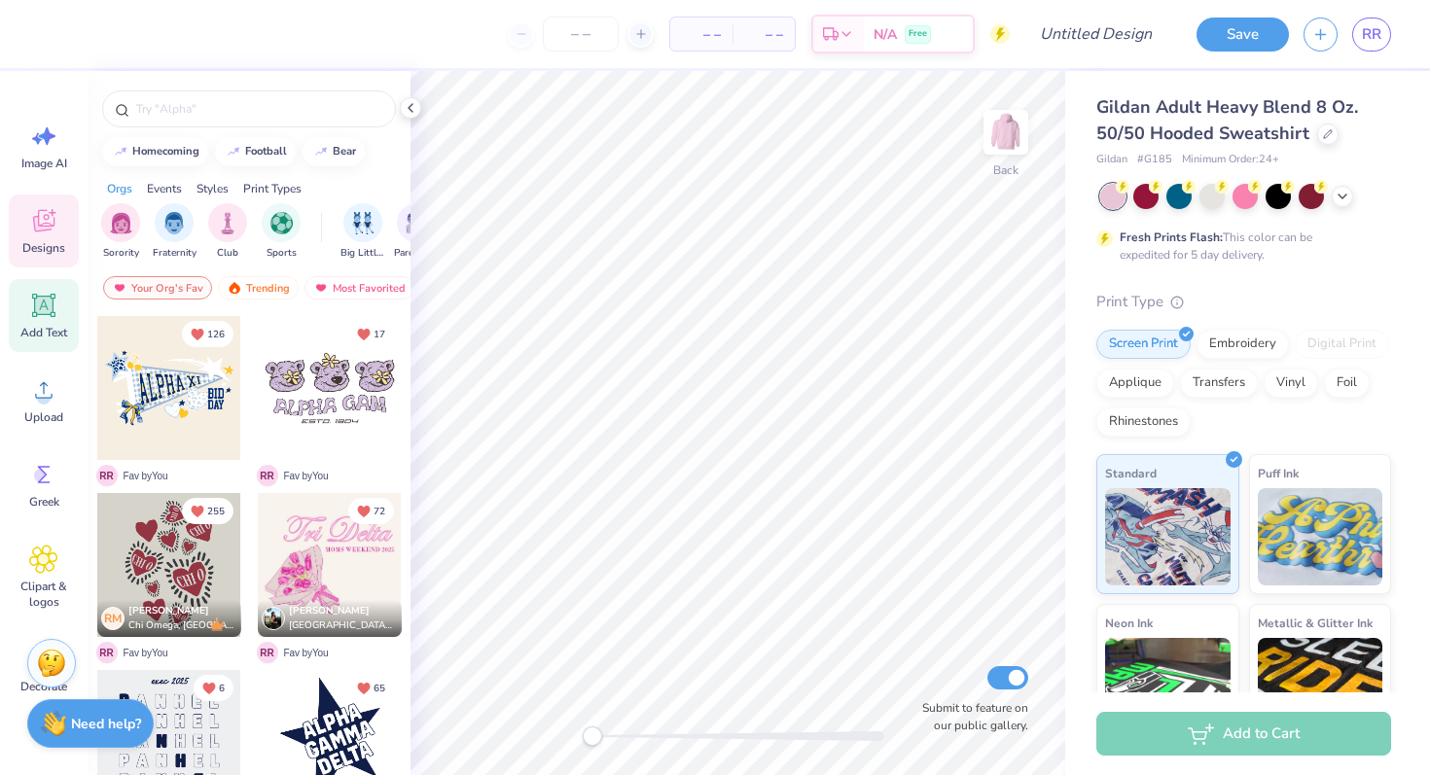 Image resolution: width=1430 pixels, height=775 pixels. Describe the element at coordinates (174, 253) in the screenshot. I see `span: Fraternity` at that location.